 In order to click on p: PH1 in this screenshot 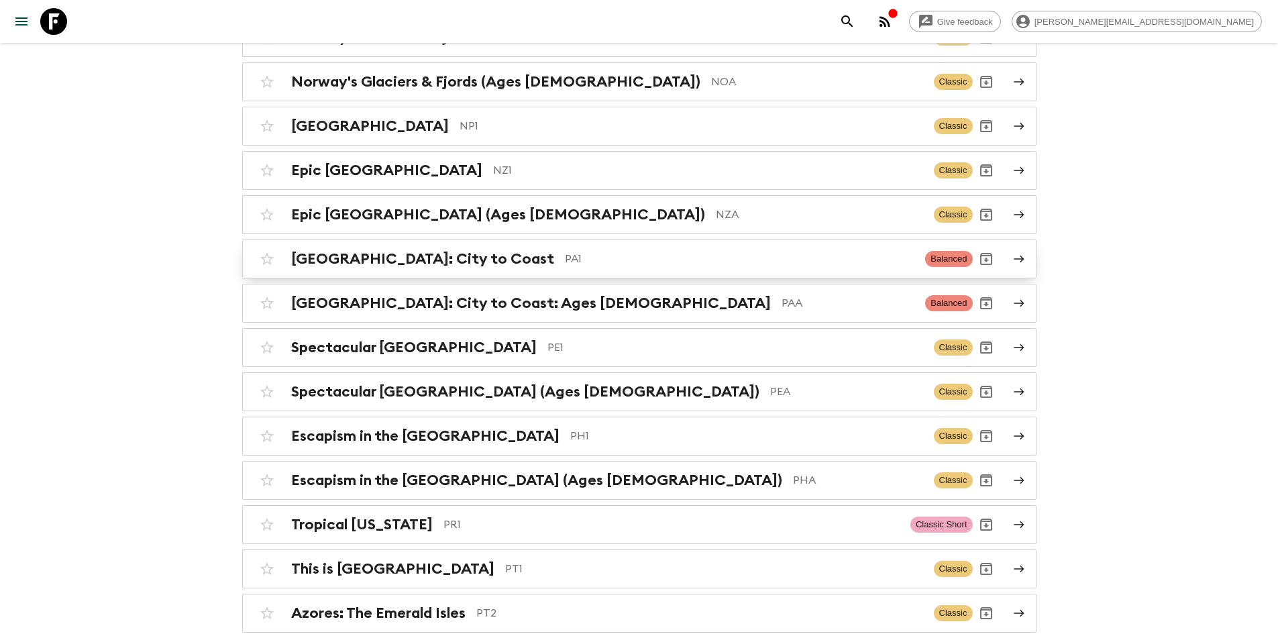, I will do `click(747, 436)`.